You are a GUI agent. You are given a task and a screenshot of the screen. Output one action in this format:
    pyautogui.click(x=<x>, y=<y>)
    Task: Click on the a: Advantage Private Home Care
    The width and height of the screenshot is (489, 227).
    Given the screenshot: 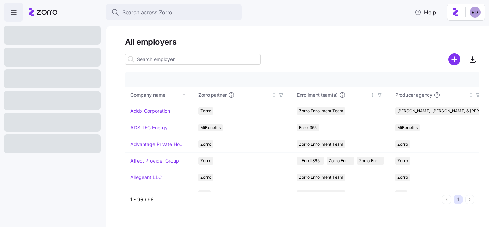 What is the action you would take?
    pyautogui.click(x=159, y=144)
    